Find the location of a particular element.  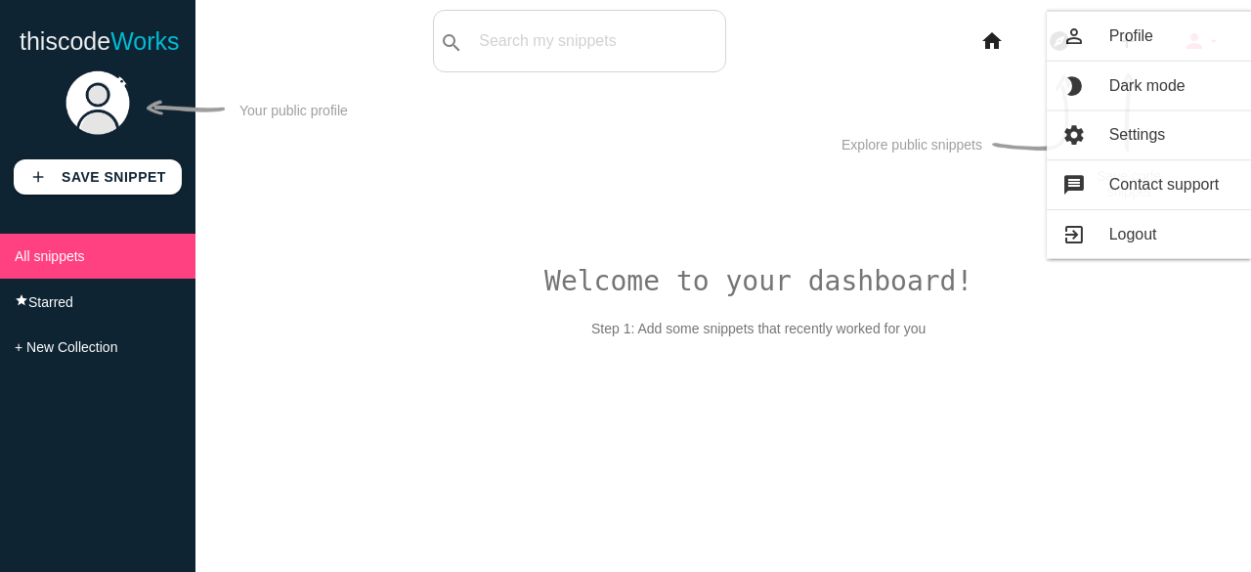

a: brightness_2Dark mode is located at coordinates (1149, 86).